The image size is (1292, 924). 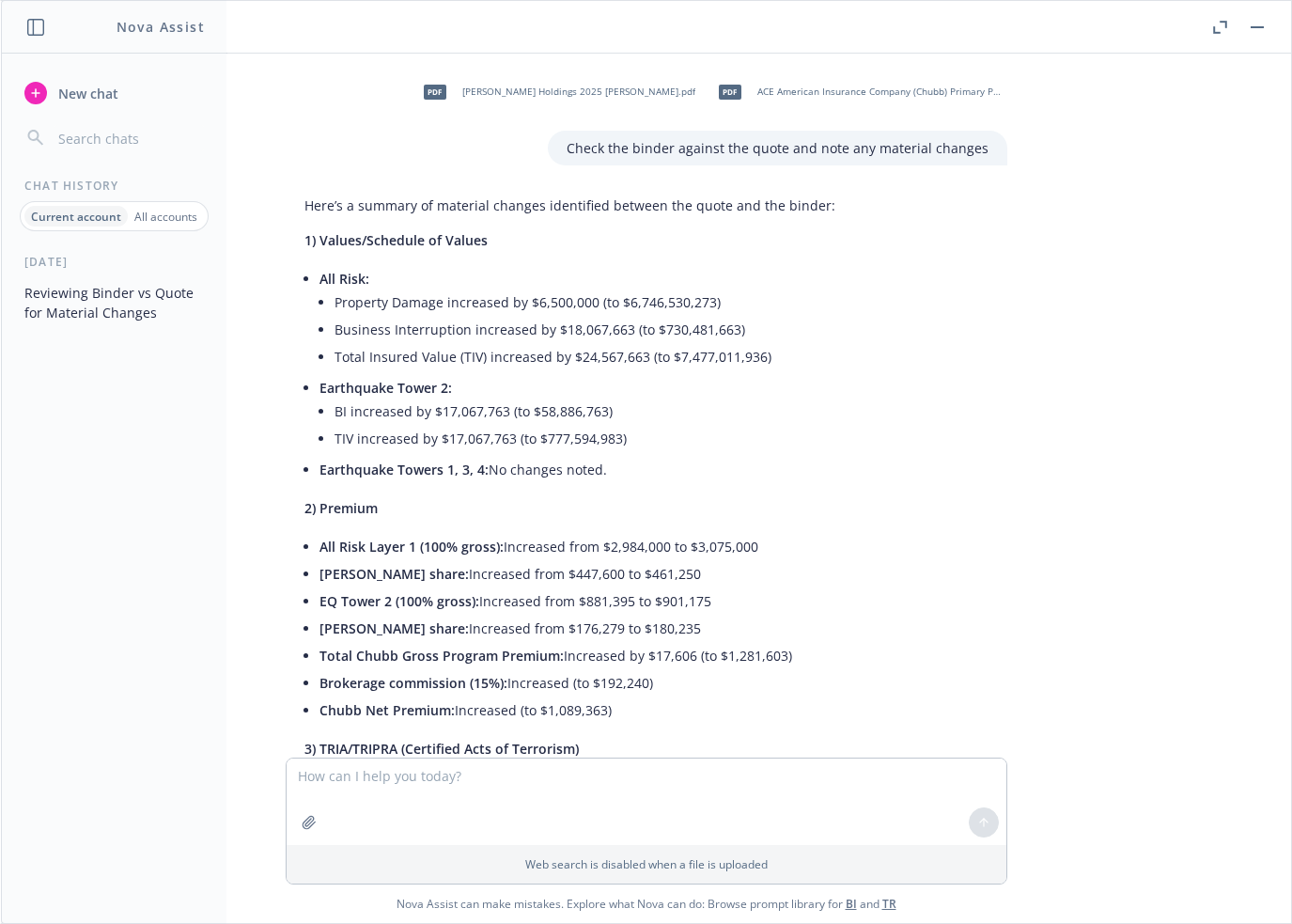 What do you see at coordinates (87, 93) in the screenshot?
I see `span: New chat` at bounding box center [87, 93].